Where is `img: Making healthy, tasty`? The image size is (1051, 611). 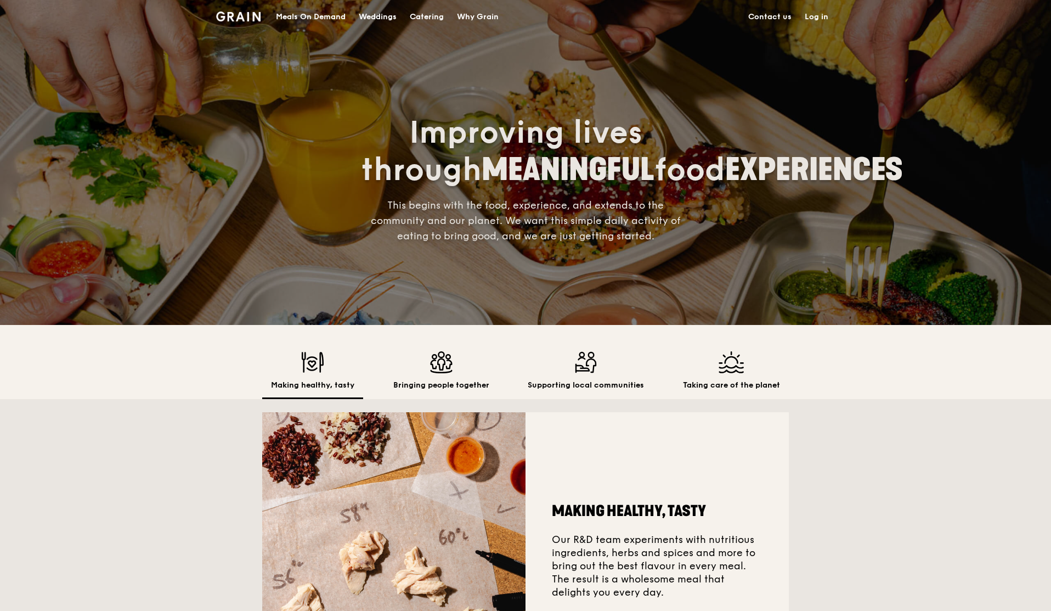 img: Making healthy, tasty is located at coordinates (313, 362).